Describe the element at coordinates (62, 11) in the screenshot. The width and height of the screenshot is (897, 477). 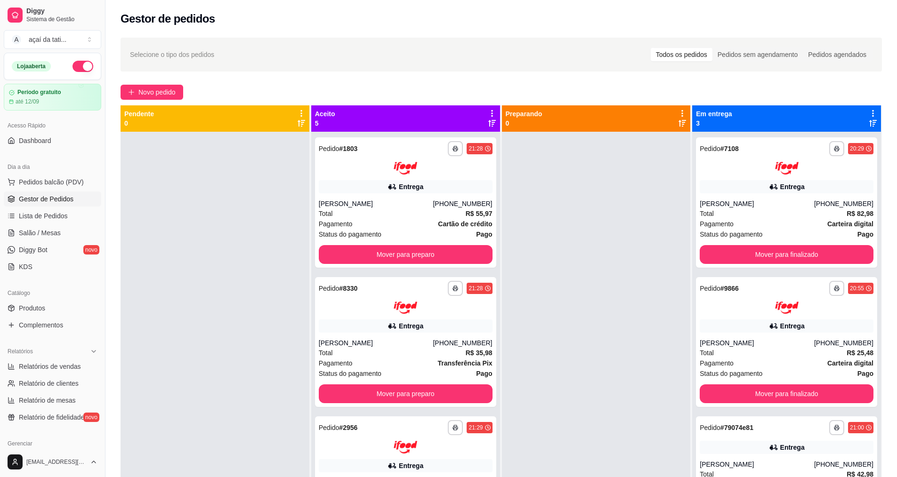
I see `span: Diggy` at that location.